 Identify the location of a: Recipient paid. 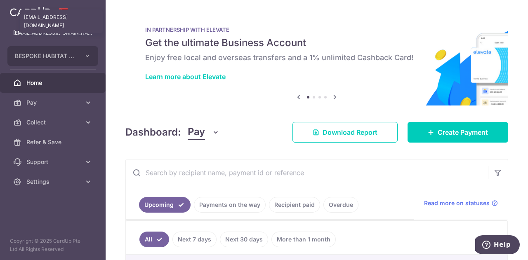
(295, 205).